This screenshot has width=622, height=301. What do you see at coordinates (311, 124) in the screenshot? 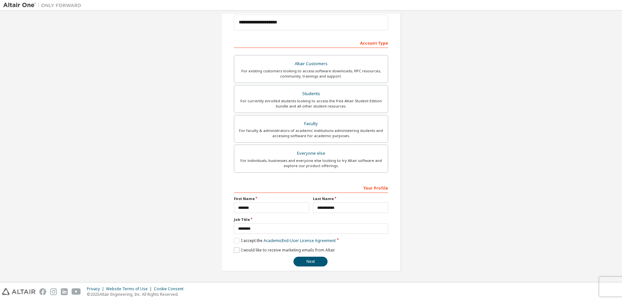
I see `div: Faculty` at bounding box center [311, 124].